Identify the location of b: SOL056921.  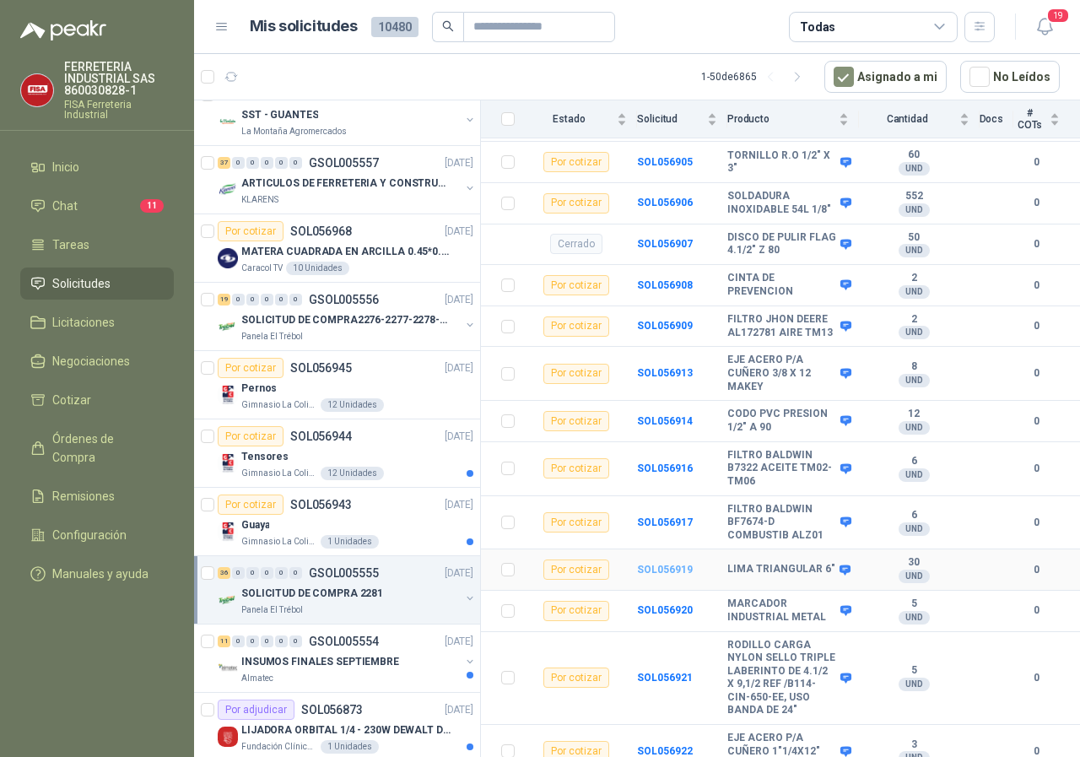
(665, 677).